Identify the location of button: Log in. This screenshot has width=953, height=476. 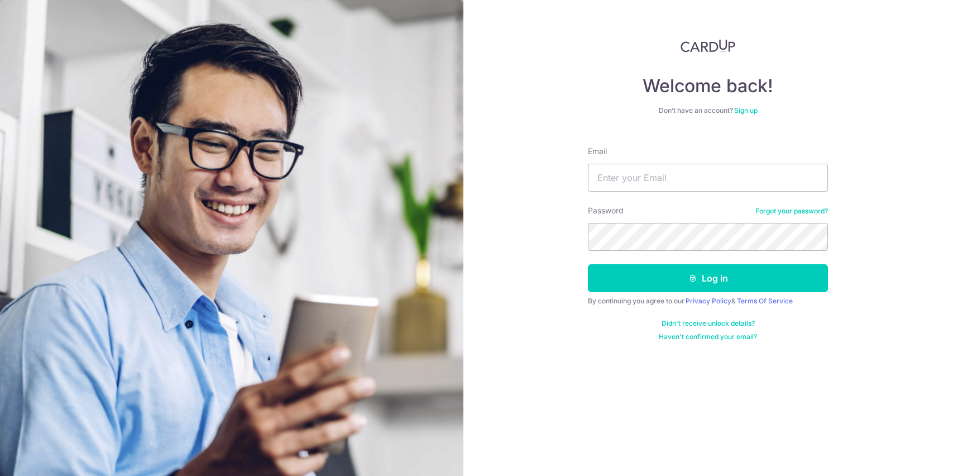
(708, 278).